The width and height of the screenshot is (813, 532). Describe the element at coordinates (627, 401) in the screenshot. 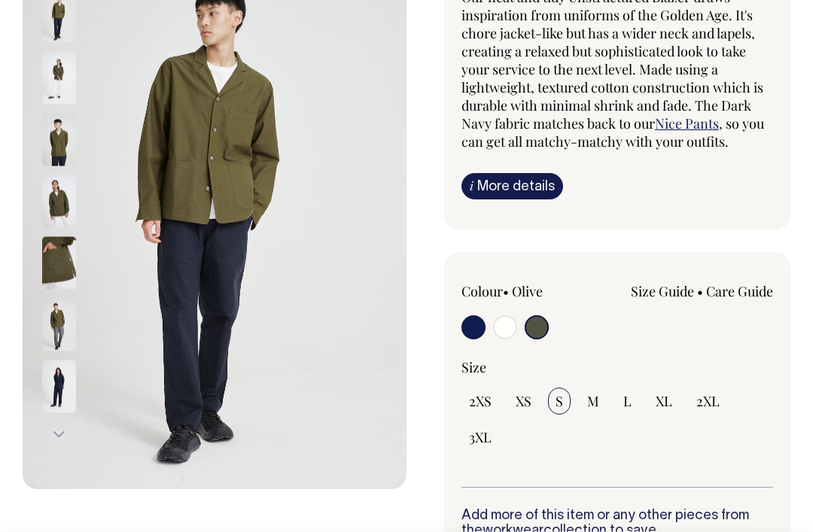

I see `input: L` at that location.